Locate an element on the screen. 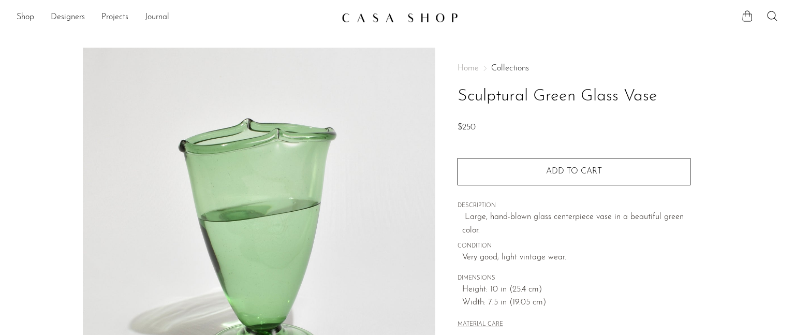  nav: Breadcrumbs is located at coordinates (574, 68).